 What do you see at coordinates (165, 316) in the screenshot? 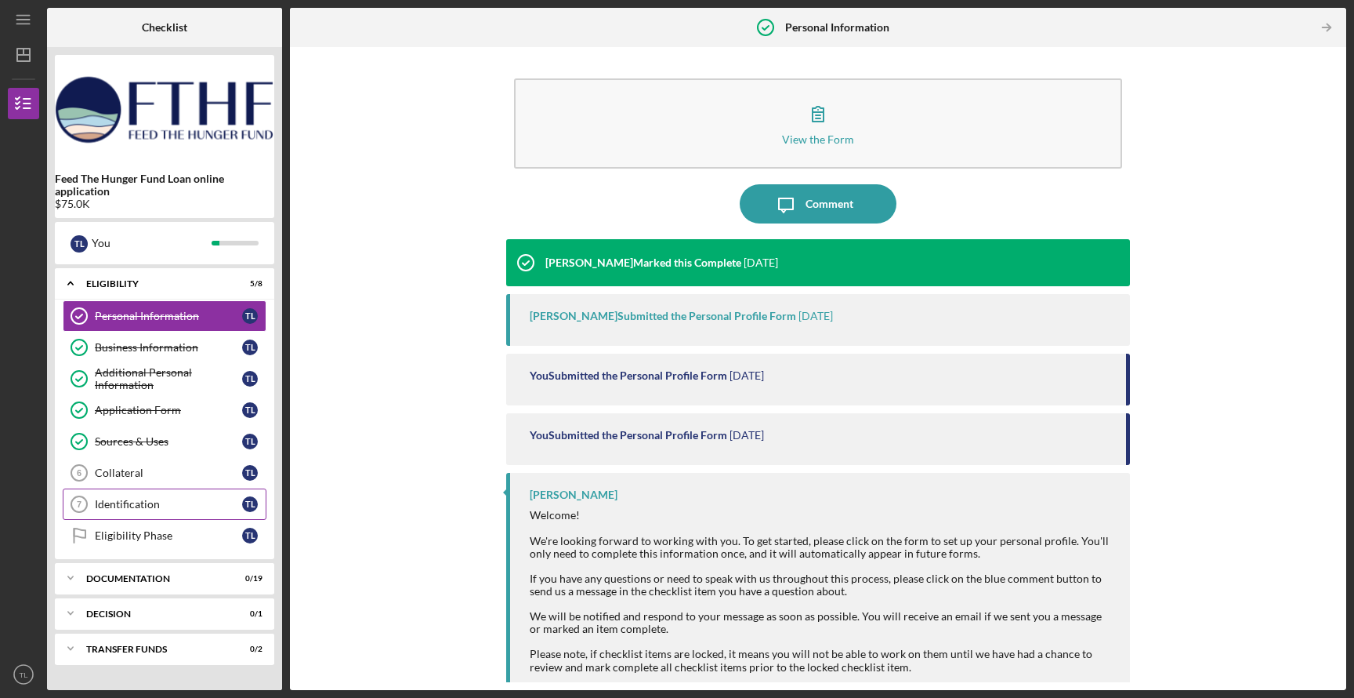
I see `a: Personal InformationTL` at bounding box center [165, 316].